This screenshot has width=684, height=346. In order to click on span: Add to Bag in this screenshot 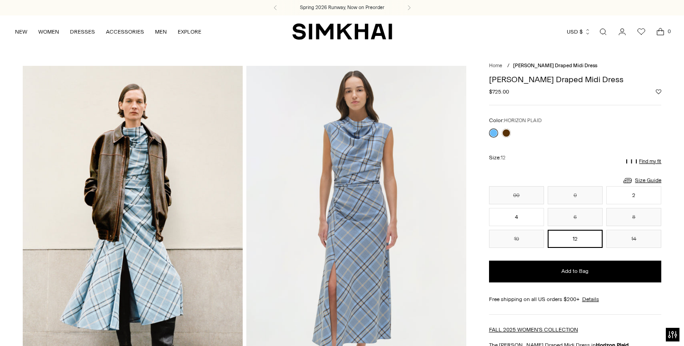, I will do `click(575, 271)`.